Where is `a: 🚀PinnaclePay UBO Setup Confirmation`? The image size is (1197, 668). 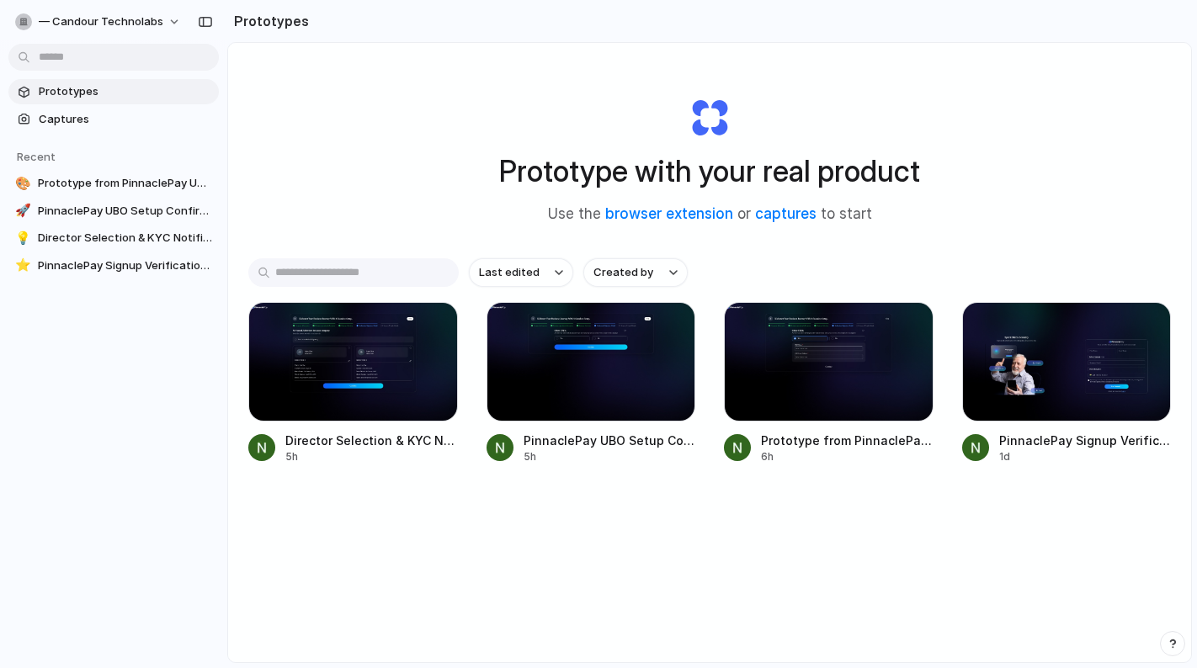
a: 🚀PinnaclePay UBO Setup Confirmation is located at coordinates (114, 211).